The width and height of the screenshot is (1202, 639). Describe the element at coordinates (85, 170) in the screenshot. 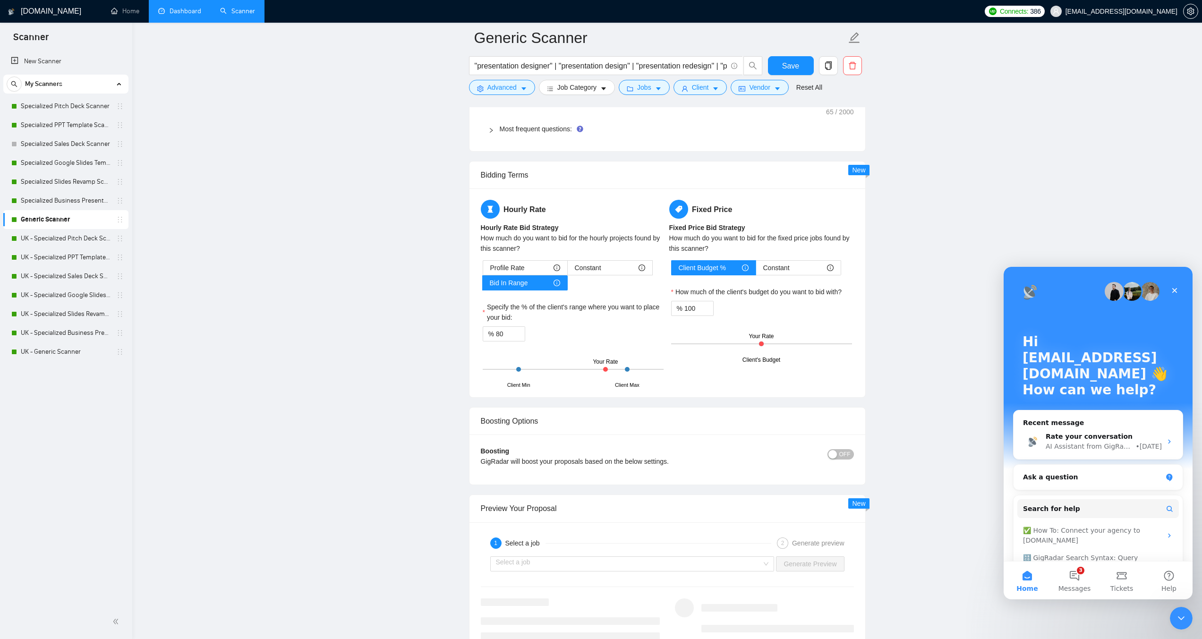

I see `span: Rate your conversation` at that location.